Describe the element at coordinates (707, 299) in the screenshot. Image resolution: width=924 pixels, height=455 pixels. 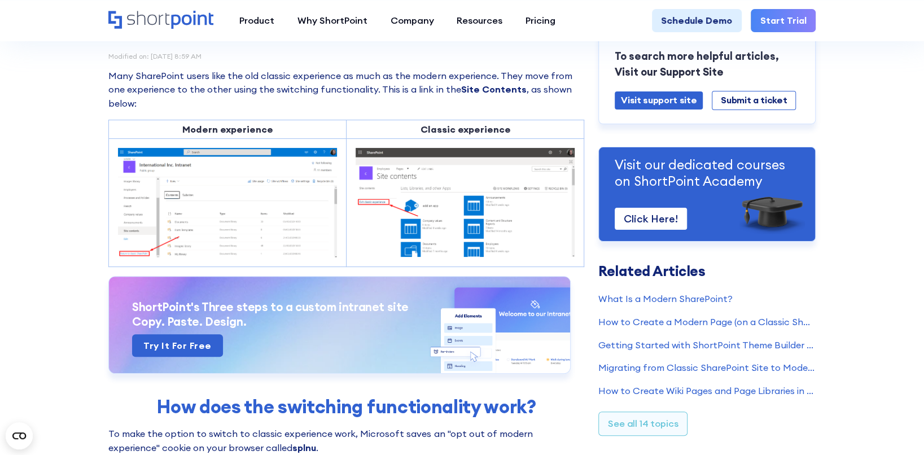
I see `a: What Is a Modern SharePoint?` at that location.